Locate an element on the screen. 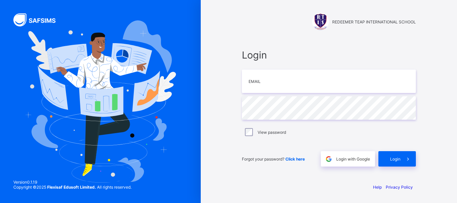 This screenshot has height=203, width=457. strong: Flexisaf Edusoft Limited. is located at coordinates (72, 187).